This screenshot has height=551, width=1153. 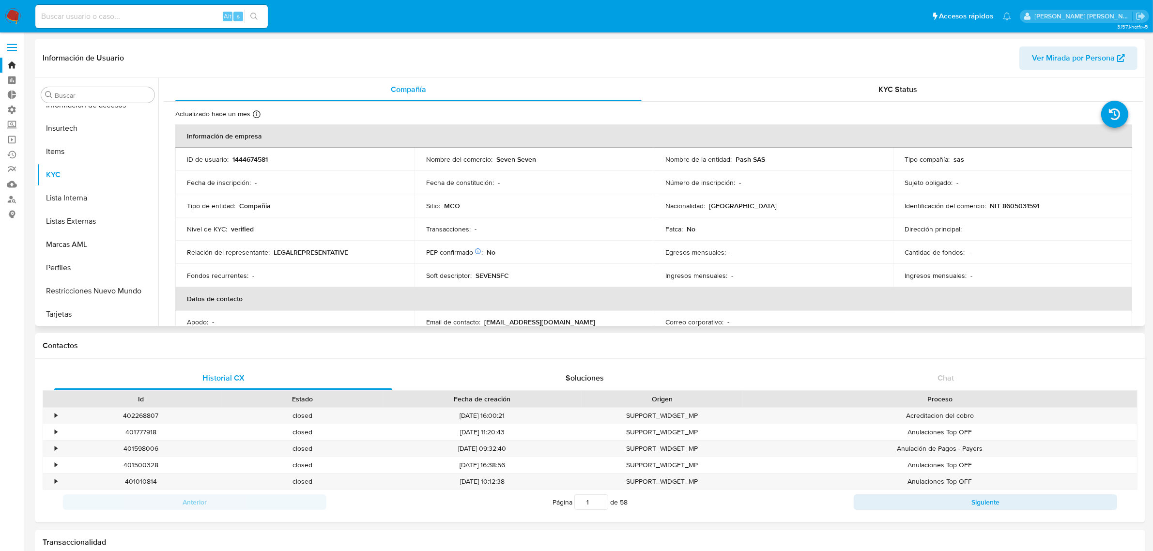 I want to click on span: Alt, so click(x=228, y=16).